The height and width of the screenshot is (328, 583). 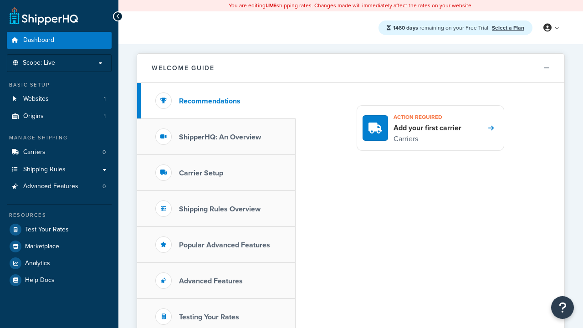 I want to click on span: Analytics, so click(x=37, y=263).